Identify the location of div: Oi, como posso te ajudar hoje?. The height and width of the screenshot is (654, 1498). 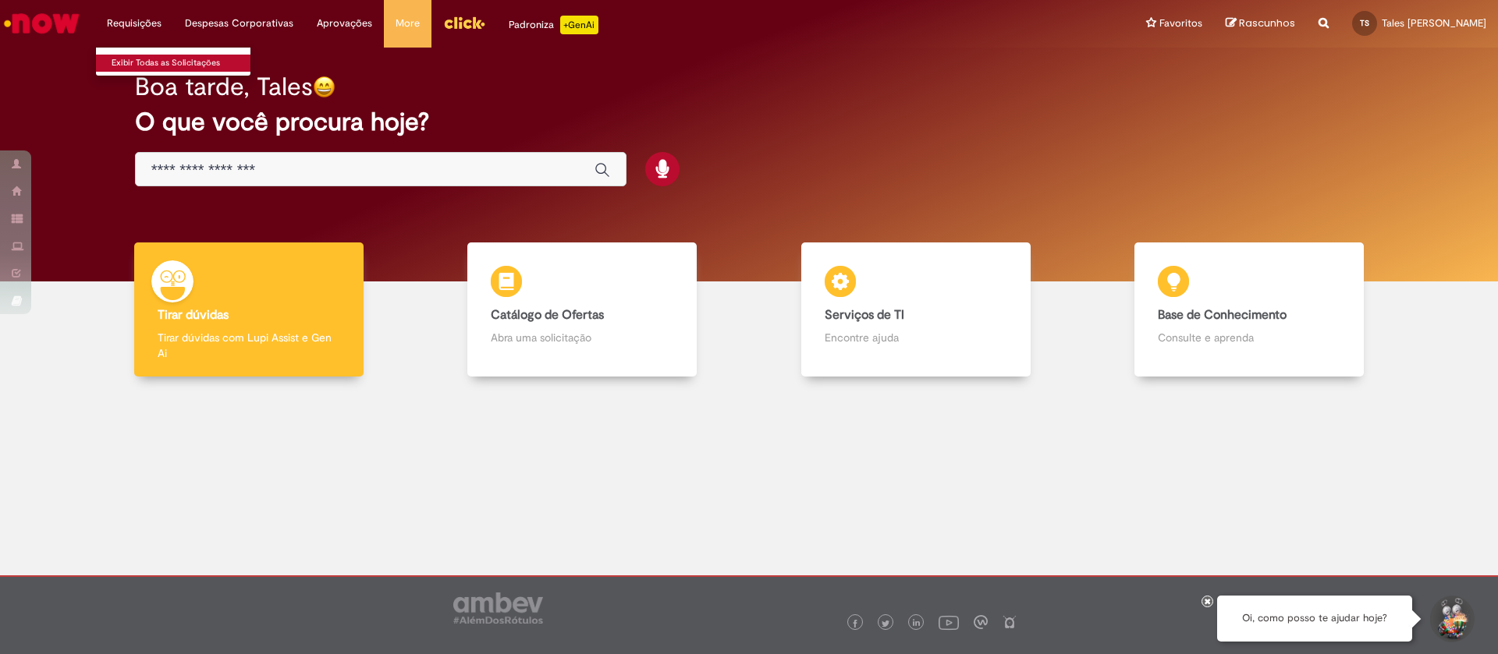
(1314, 619).